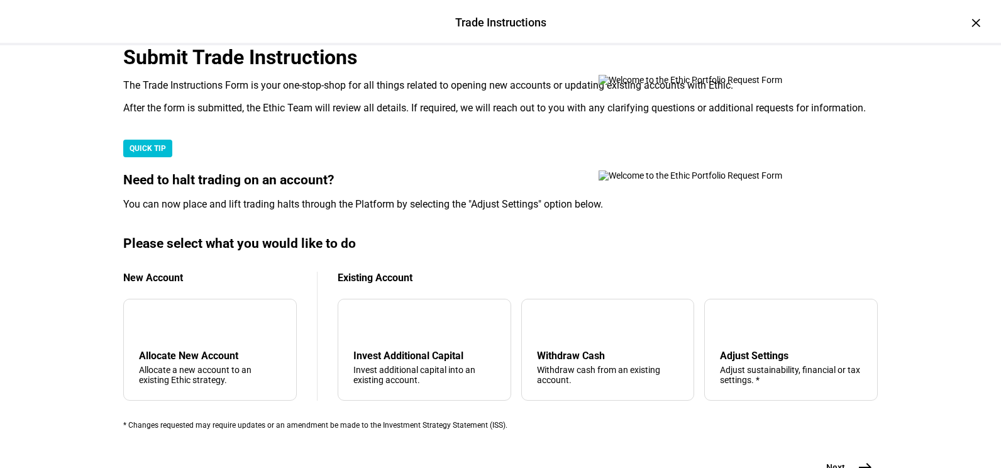 This screenshot has width=1001, height=468. What do you see at coordinates (501, 23) in the screenshot?
I see `div: Trade Instructions` at bounding box center [501, 23].